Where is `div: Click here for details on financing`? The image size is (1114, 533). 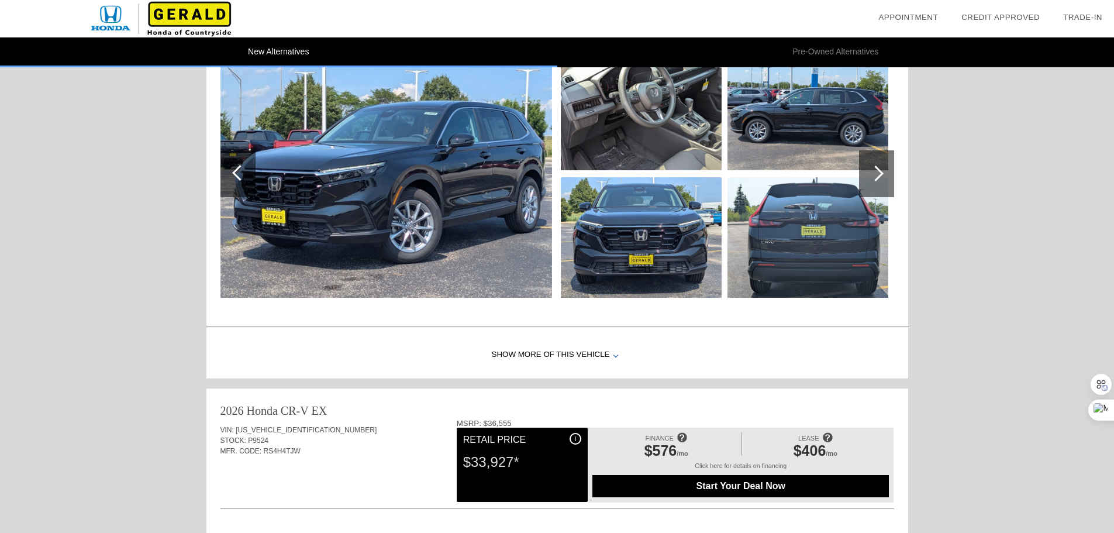 div: Click here for details on financing is located at coordinates (741, 469).